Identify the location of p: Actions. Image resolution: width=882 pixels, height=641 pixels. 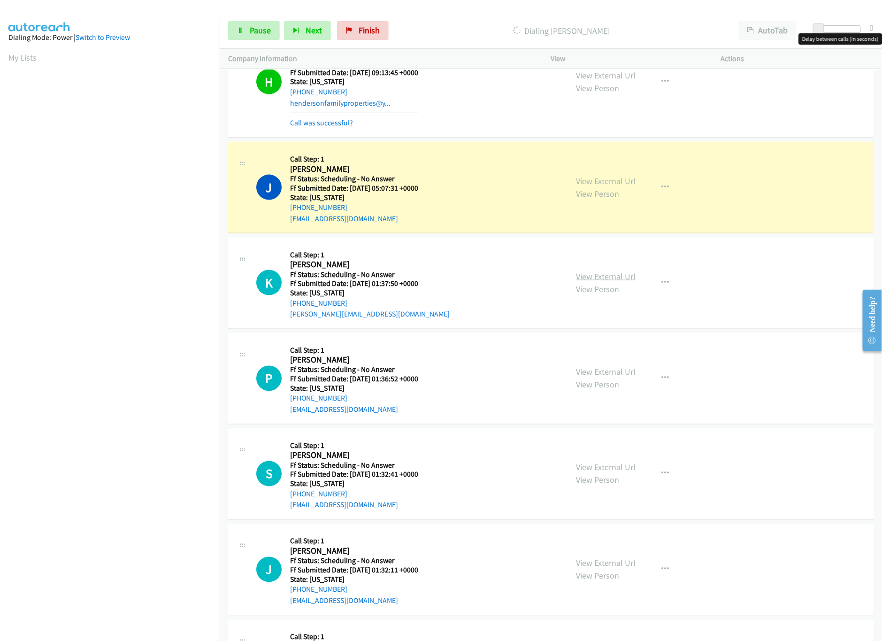
(797, 59).